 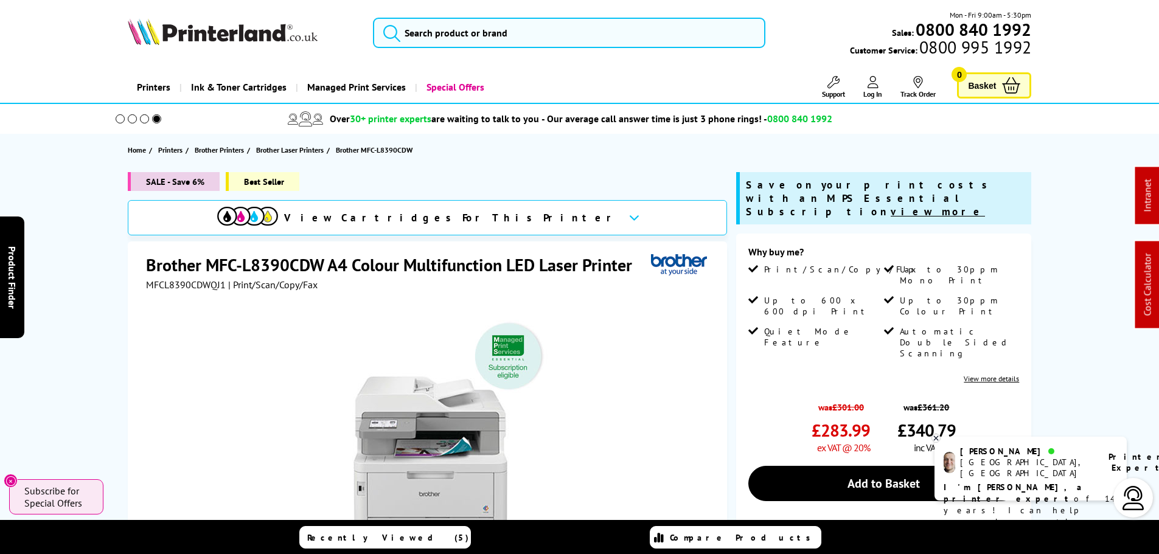 What do you see at coordinates (974, 47) in the screenshot?
I see `span: 0800 995 1992` at bounding box center [974, 47].